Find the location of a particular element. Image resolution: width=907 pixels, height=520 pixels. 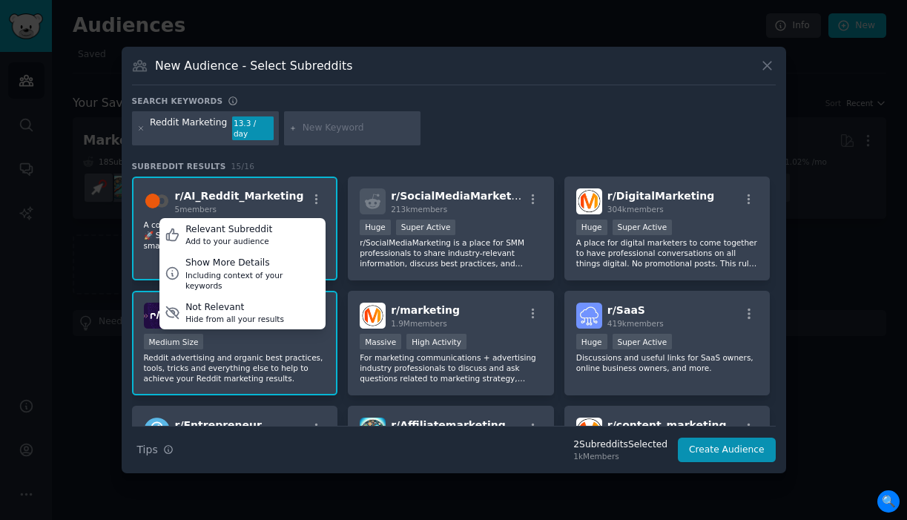

div: High Activity is located at coordinates (436, 341).